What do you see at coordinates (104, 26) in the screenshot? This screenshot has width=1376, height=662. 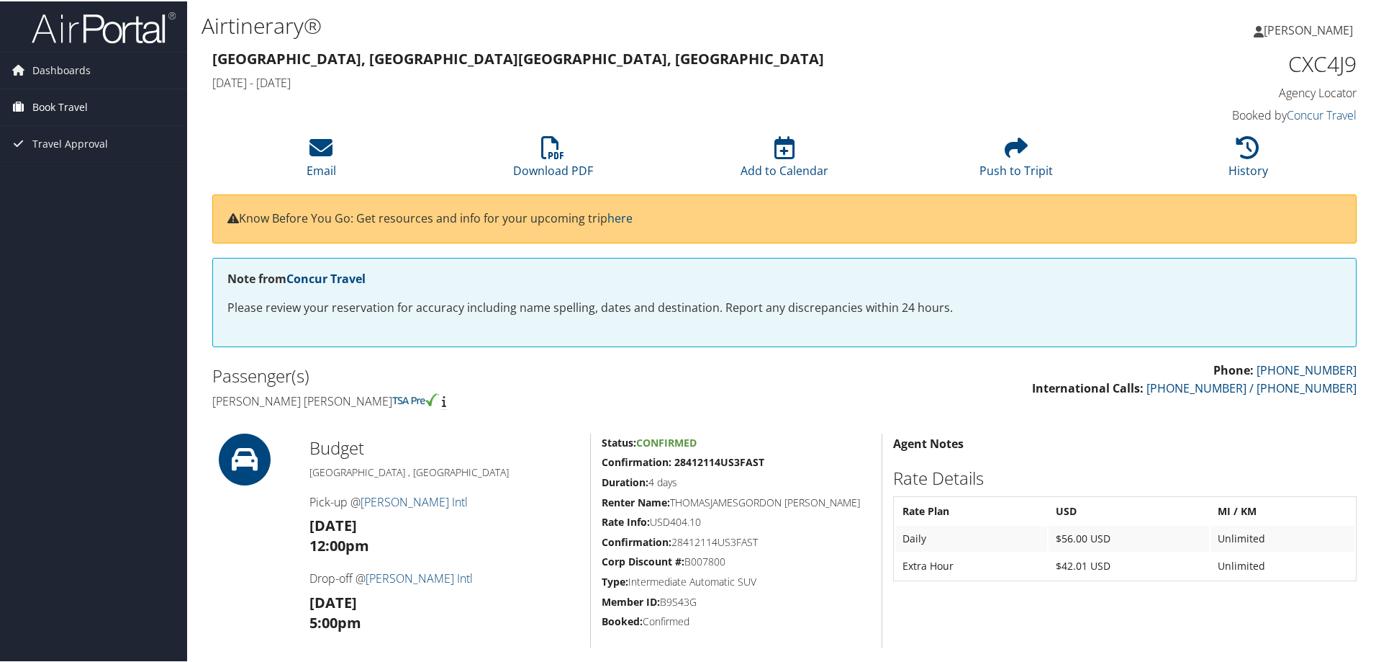 I see `img: airportal-logo.png` at bounding box center [104, 26].